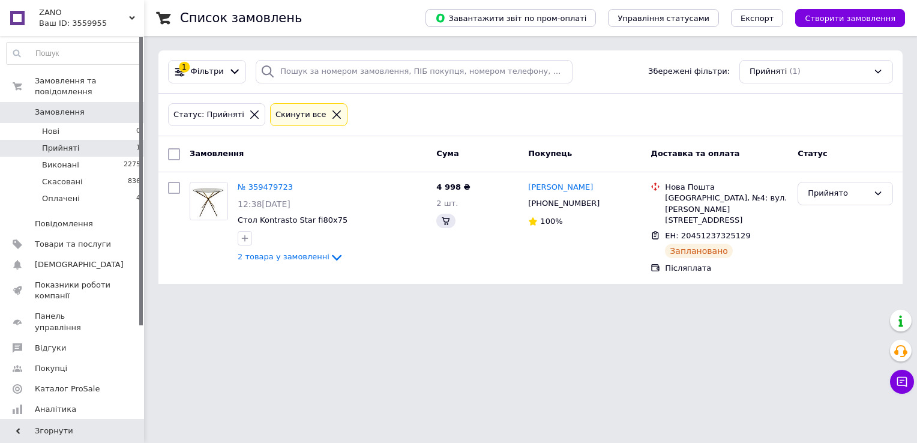 This screenshot has width=917, height=443. I want to click on span: Стол Kontrasto Star fi80x75, so click(292, 220).